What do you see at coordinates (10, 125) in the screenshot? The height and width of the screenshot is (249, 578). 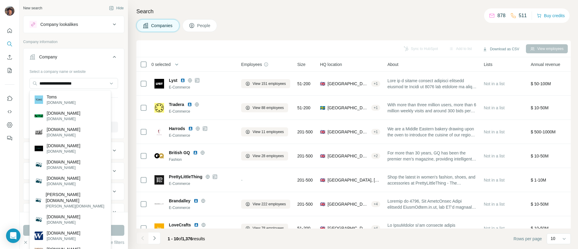 I see `button: Dashboard` at bounding box center [10, 125].